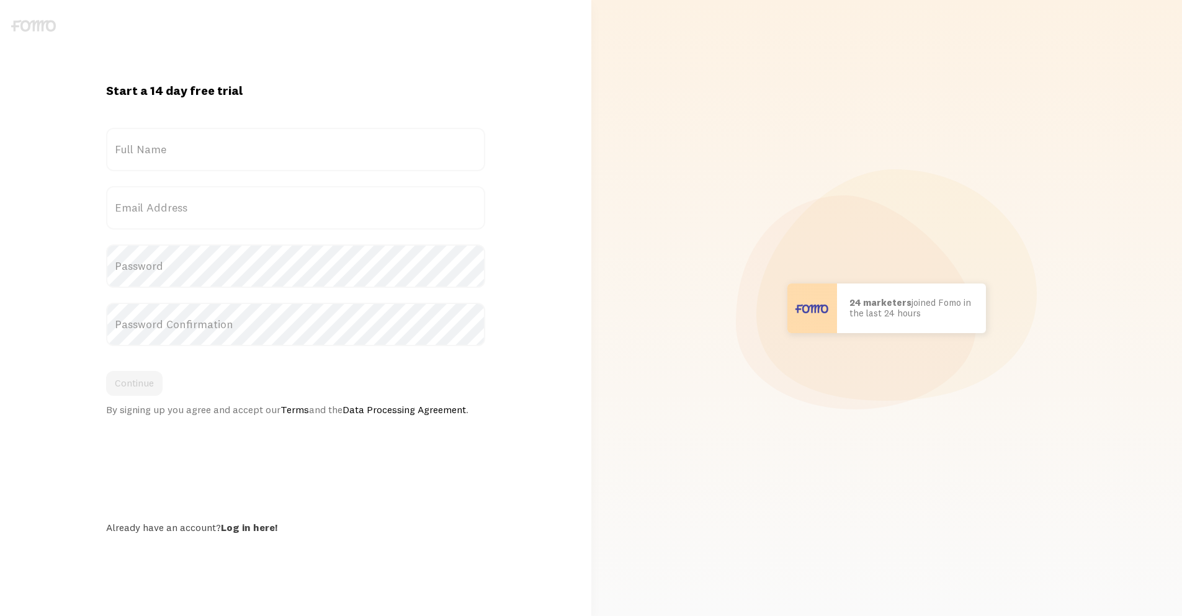  Describe the element at coordinates (880, 302) in the screenshot. I see `b: 24 marketers` at that location.